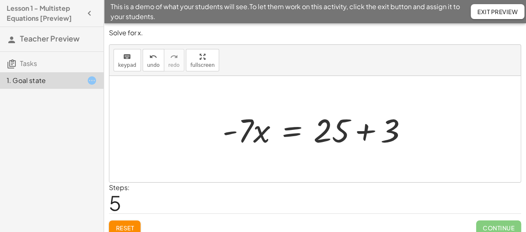  Describe the element at coordinates (174, 60) in the screenshot. I see `button: redoredo` at that location.